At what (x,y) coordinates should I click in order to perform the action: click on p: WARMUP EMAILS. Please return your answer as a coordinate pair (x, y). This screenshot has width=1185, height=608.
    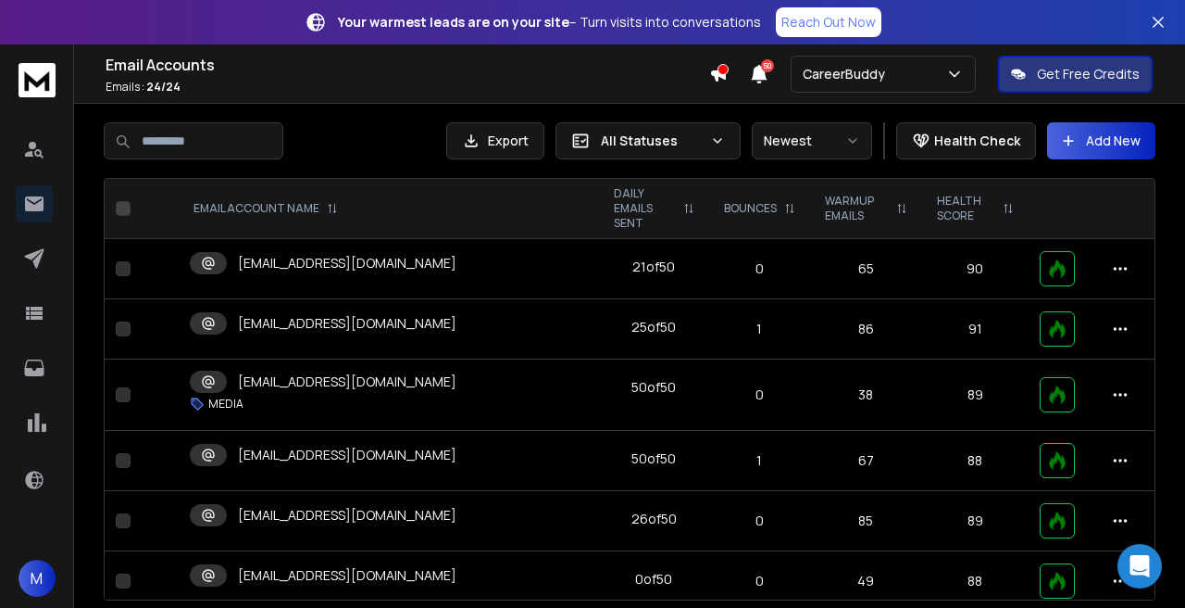
    Looking at the image, I should click on (857, 208).